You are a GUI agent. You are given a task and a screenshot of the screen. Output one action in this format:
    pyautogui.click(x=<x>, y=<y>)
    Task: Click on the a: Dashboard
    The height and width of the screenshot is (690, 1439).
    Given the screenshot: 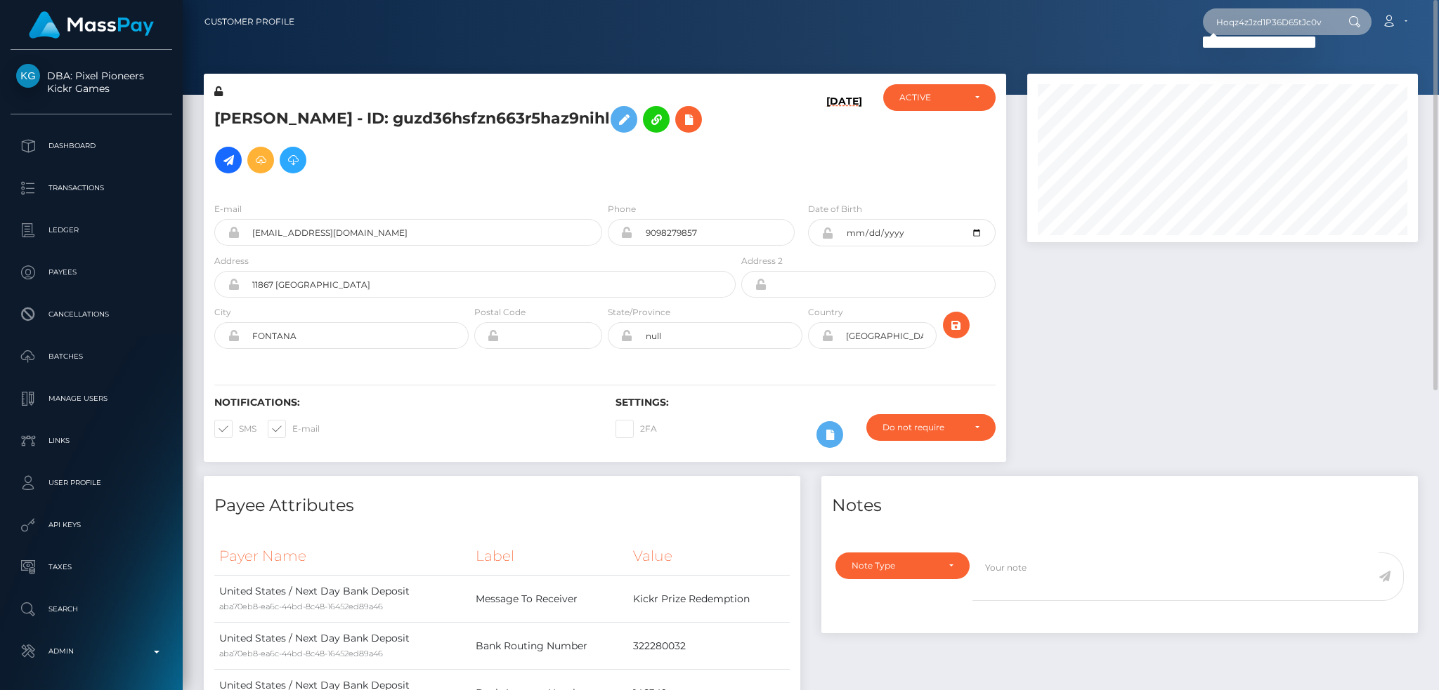 What is the action you would take?
    pyautogui.click(x=91, y=146)
    